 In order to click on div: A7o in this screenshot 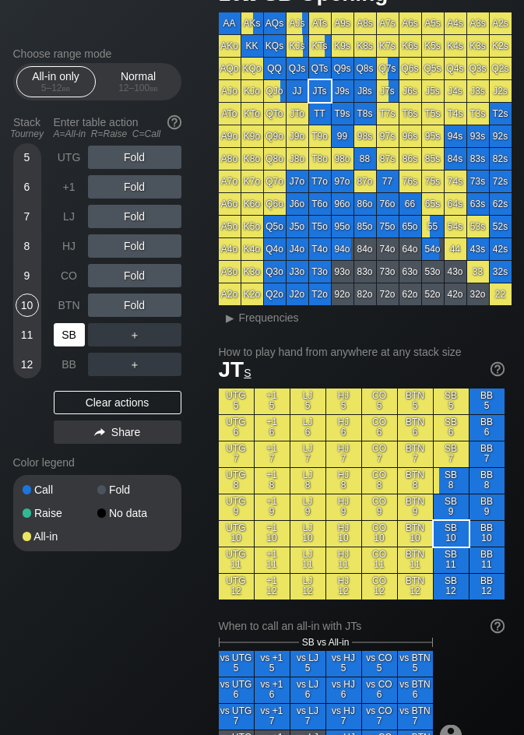, I will do `click(230, 181)`.